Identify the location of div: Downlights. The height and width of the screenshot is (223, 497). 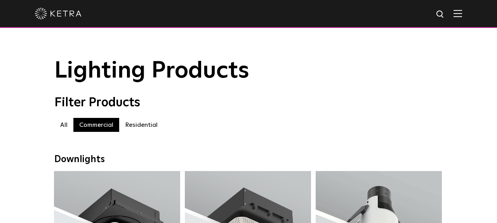
(249, 160).